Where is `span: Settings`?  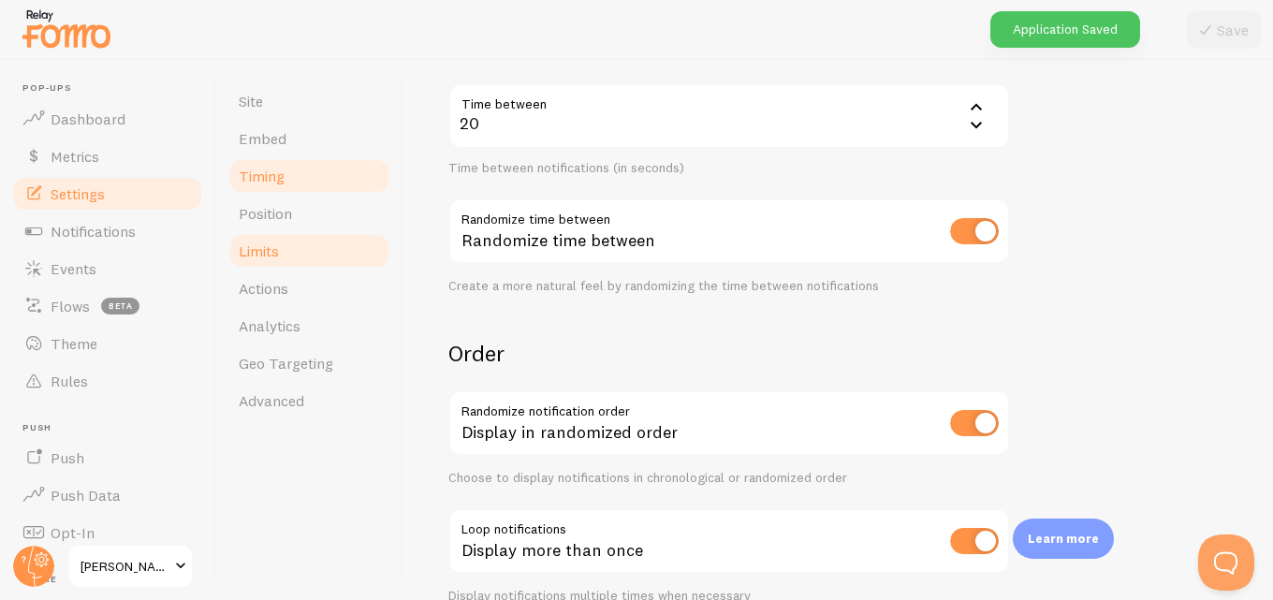 span: Settings is located at coordinates (78, 194).